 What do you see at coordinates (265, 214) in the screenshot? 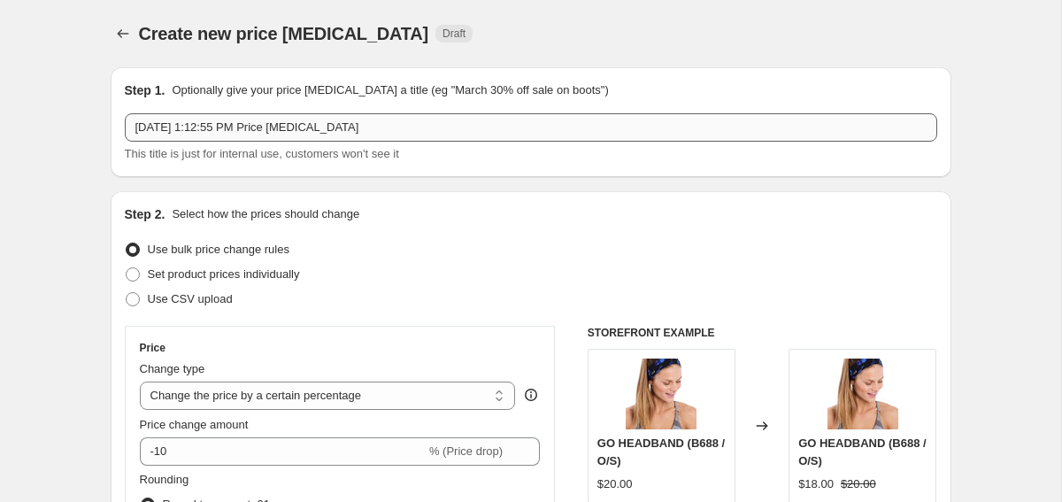
I see `p: Select how the prices should change` at bounding box center [265, 214].